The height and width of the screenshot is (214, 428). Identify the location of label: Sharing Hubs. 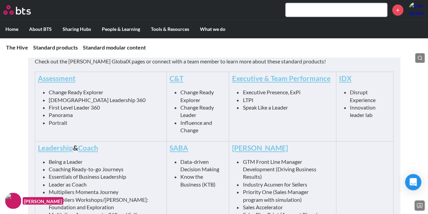
(77, 29).